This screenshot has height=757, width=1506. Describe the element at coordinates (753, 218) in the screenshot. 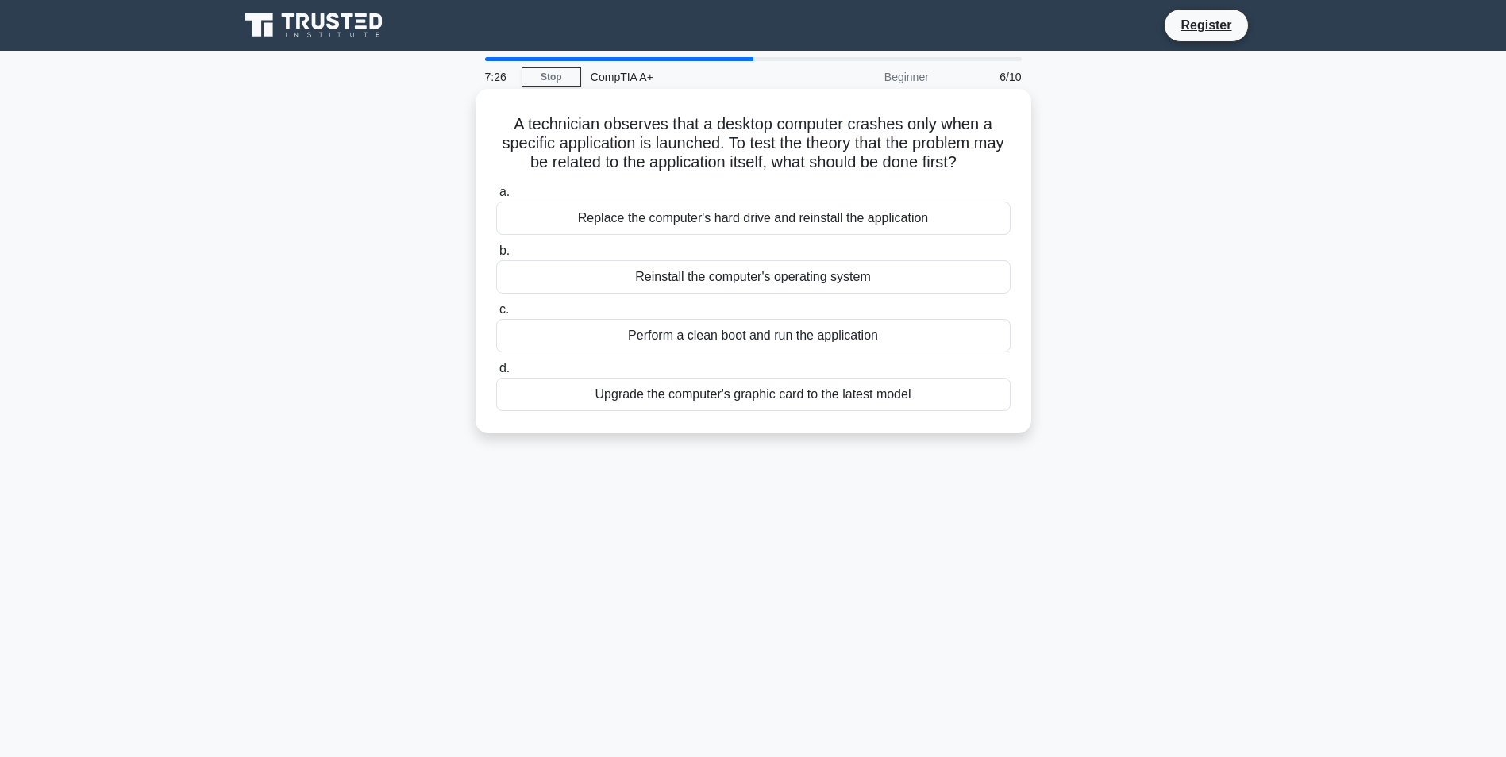

I see `div: Replace the computer's hard drive and reinstall the application` at that location.